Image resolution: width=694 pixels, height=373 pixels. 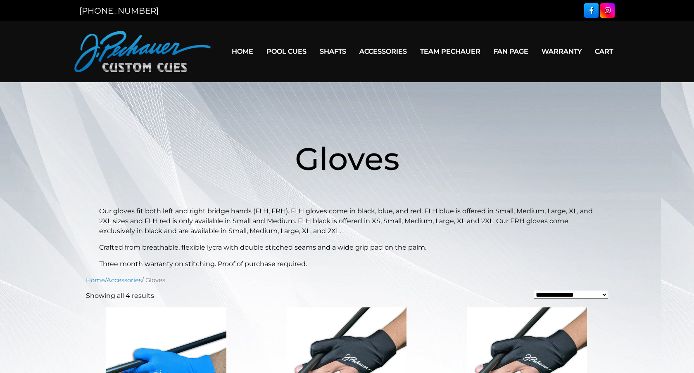 What do you see at coordinates (571, 295) in the screenshot?
I see `select: Shop order` at bounding box center [571, 295].